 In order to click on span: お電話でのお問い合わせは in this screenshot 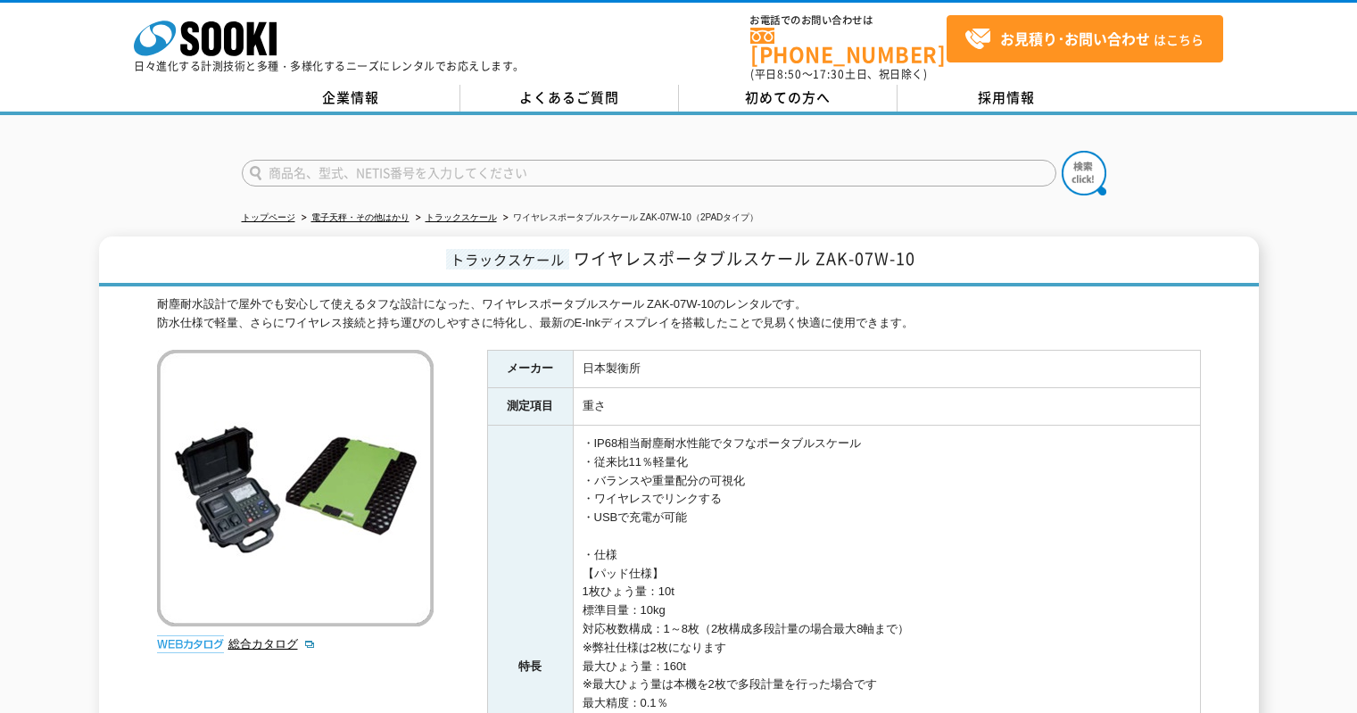, I will do `click(849, 21)`.